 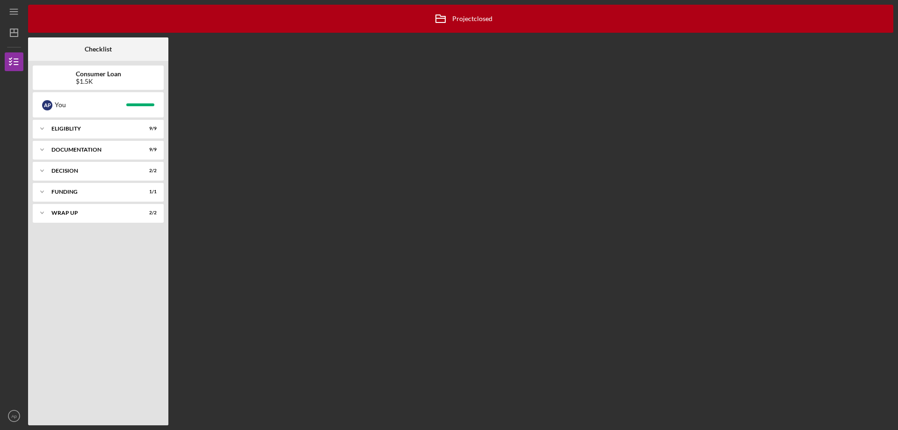 What do you see at coordinates (92, 129) in the screenshot?
I see `div: Eligiblity` at bounding box center [92, 129].